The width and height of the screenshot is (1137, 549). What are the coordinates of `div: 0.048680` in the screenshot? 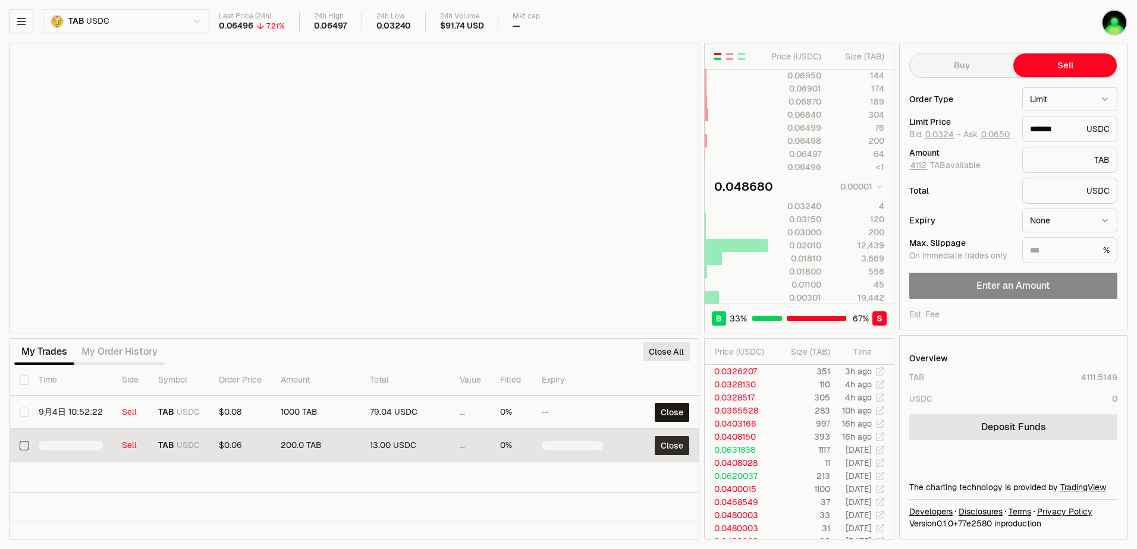 It's located at (743, 187).